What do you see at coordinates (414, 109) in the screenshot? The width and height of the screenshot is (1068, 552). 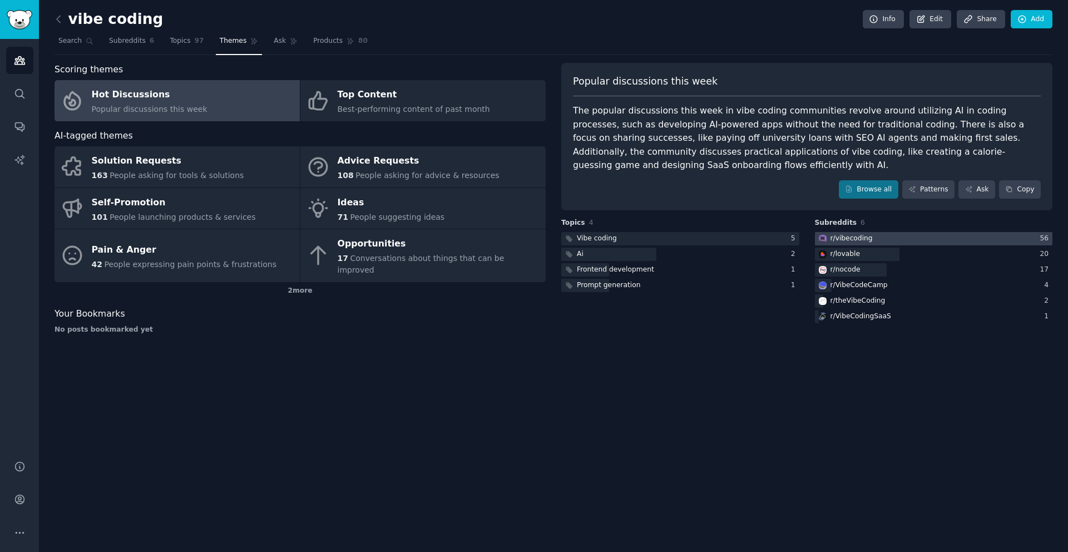 I see `span: Best-performing content of past month` at bounding box center [414, 109].